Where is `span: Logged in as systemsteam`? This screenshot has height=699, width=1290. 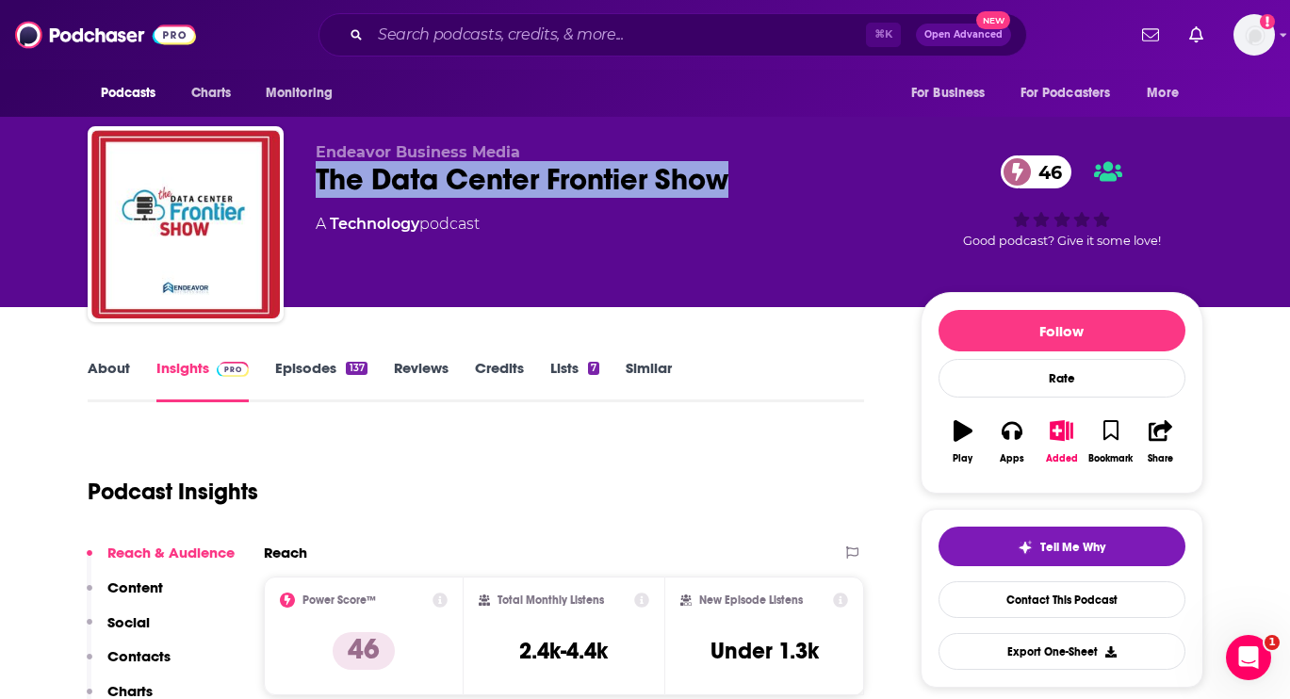 span: Logged in as systemsteam is located at coordinates (1254, 35).